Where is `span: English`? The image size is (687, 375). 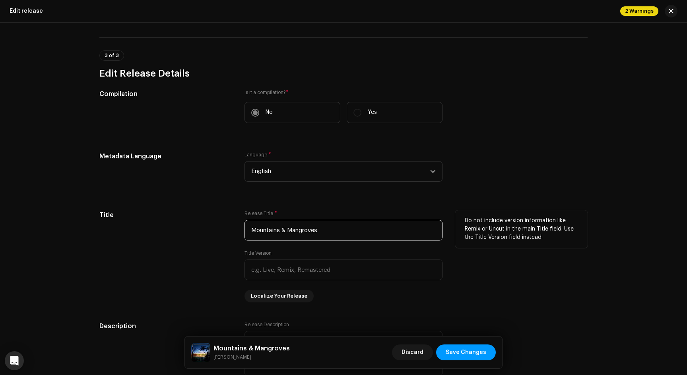 span: English is located at coordinates (340, 172).